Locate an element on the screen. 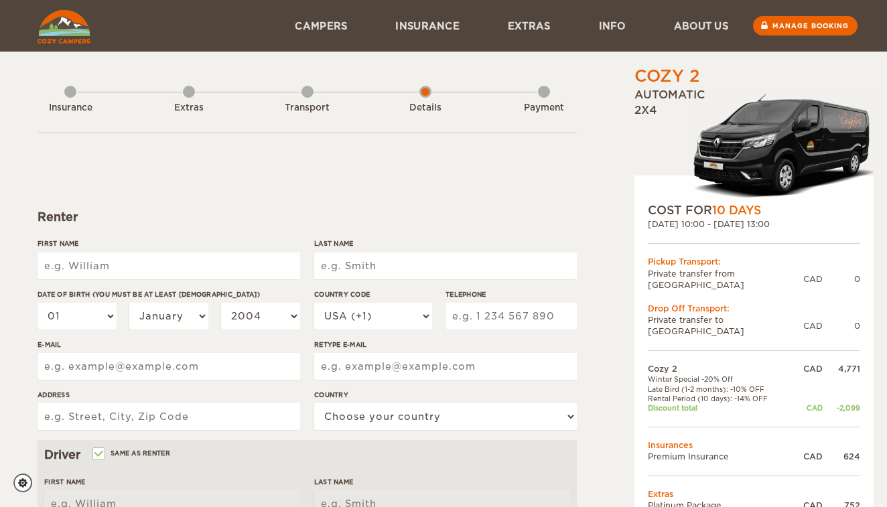 This screenshot has height=507, width=887. img: Langur-m-c-logo-2.png is located at coordinates (781, 147).